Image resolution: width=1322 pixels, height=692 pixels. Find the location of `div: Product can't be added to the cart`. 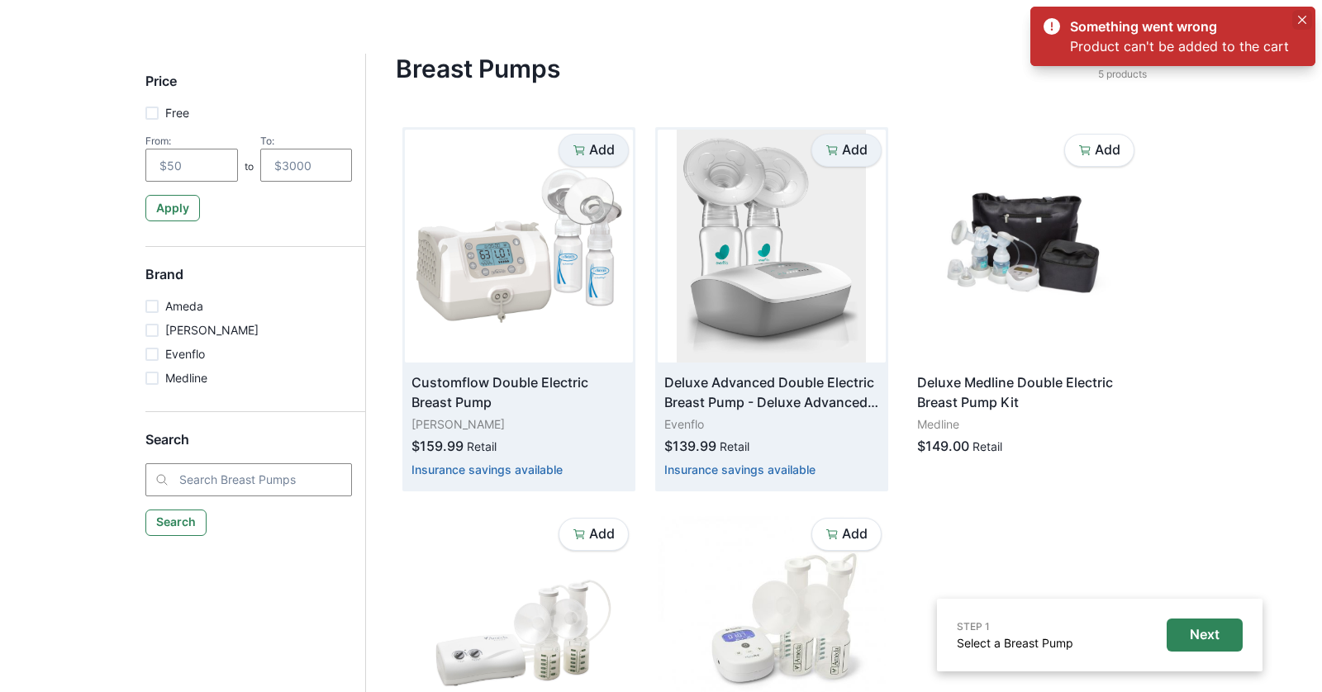

div: Product can't be added to the cart is located at coordinates (1179, 46).